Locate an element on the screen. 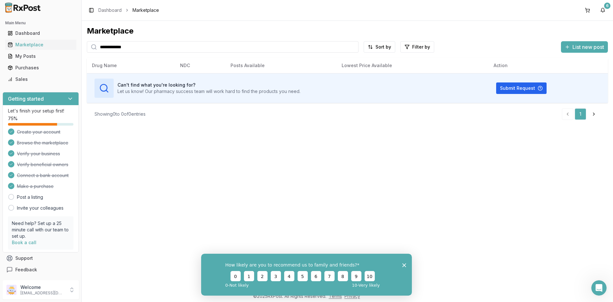 This screenshot has width=613, height=302. span: Feedback is located at coordinates (26, 269).